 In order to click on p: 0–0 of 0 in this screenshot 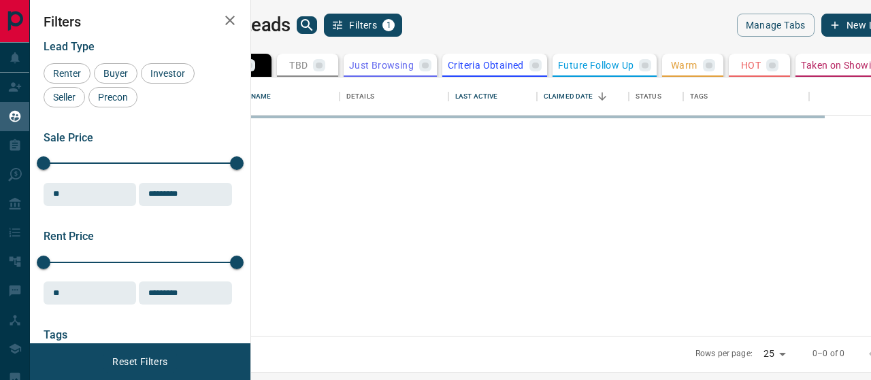, I will do `click(828, 354)`.